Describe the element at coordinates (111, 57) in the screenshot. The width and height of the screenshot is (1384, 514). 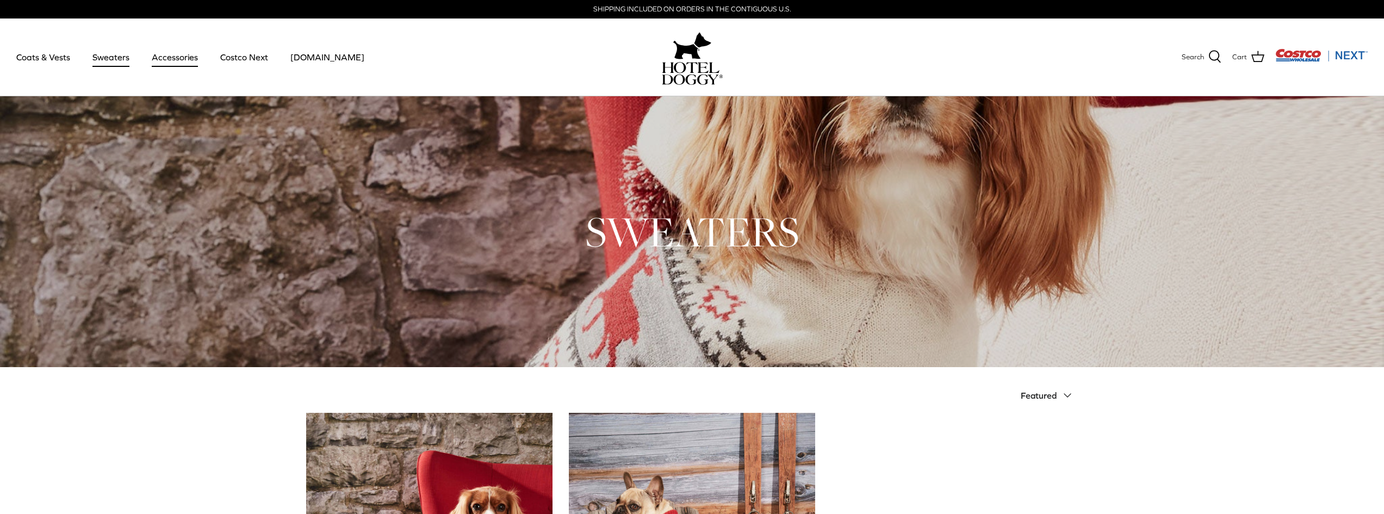
I see `a: Sweaters` at that location.